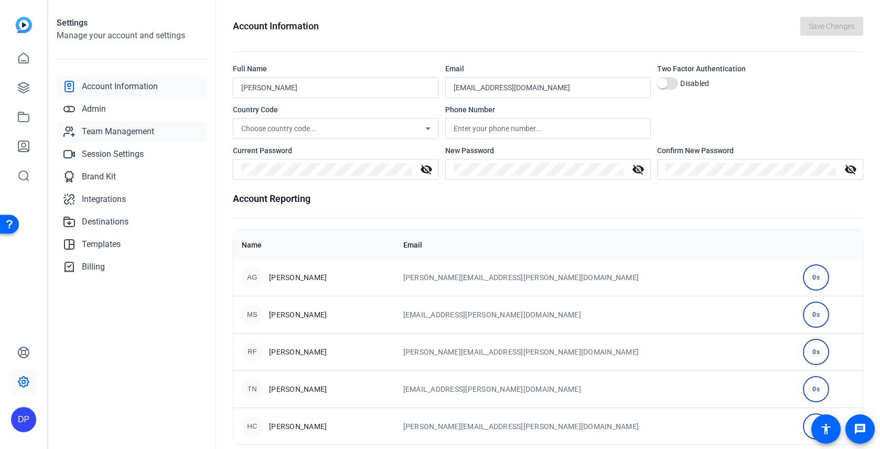 The width and height of the screenshot is (880, 449). Describe the element at coordinates (93, 267) in the screenshot. I see `span: Billing` at that location.